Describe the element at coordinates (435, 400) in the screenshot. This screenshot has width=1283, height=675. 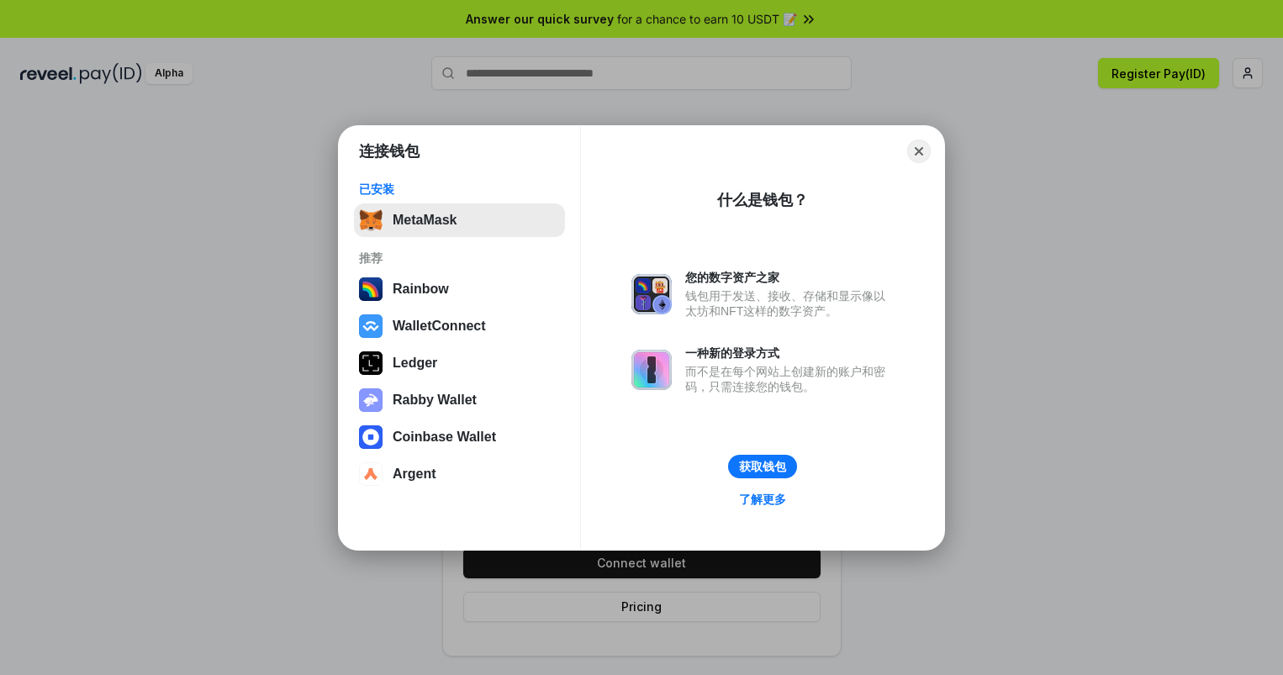
I see `div: Rabby Wallet` at that location.